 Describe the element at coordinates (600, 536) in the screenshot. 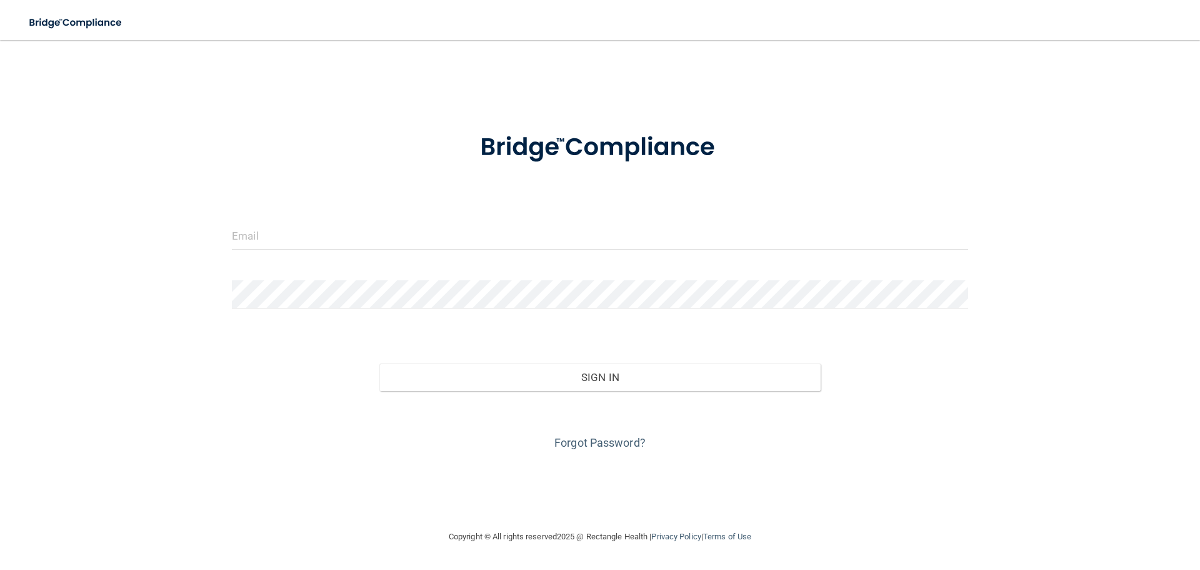

I see `div: Copyright © All rights reserved 2025 @ Rectangle Health | |` at that location.